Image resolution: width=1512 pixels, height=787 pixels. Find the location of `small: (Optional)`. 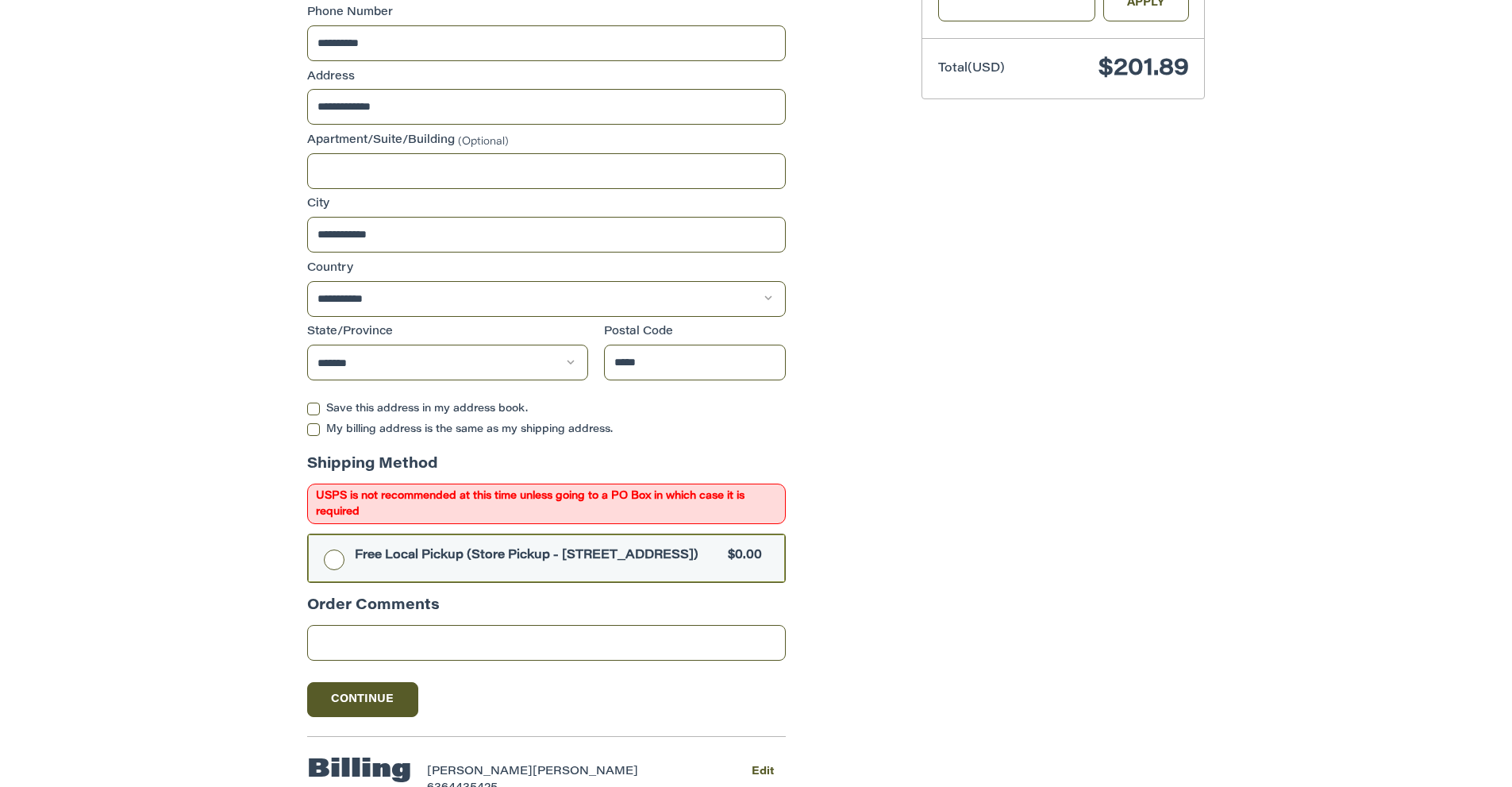

small: (Optional) is located at coordinates (483, 141).